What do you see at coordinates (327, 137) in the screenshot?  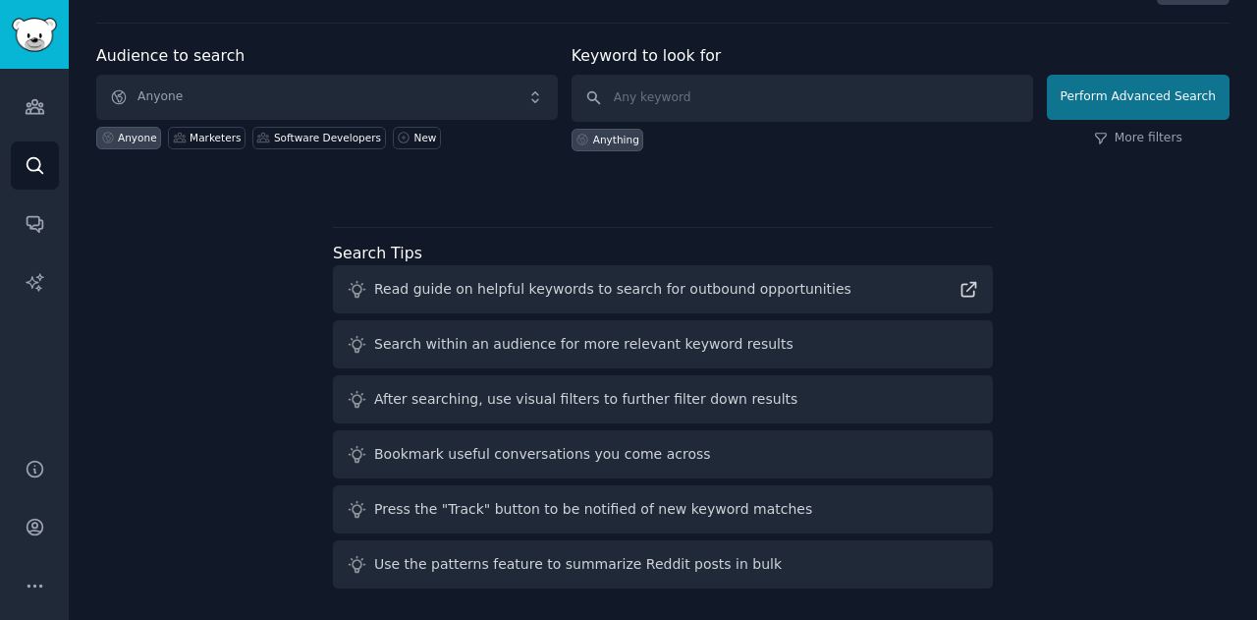 I see `div: Software Developers` at bounding box center [327, 137].